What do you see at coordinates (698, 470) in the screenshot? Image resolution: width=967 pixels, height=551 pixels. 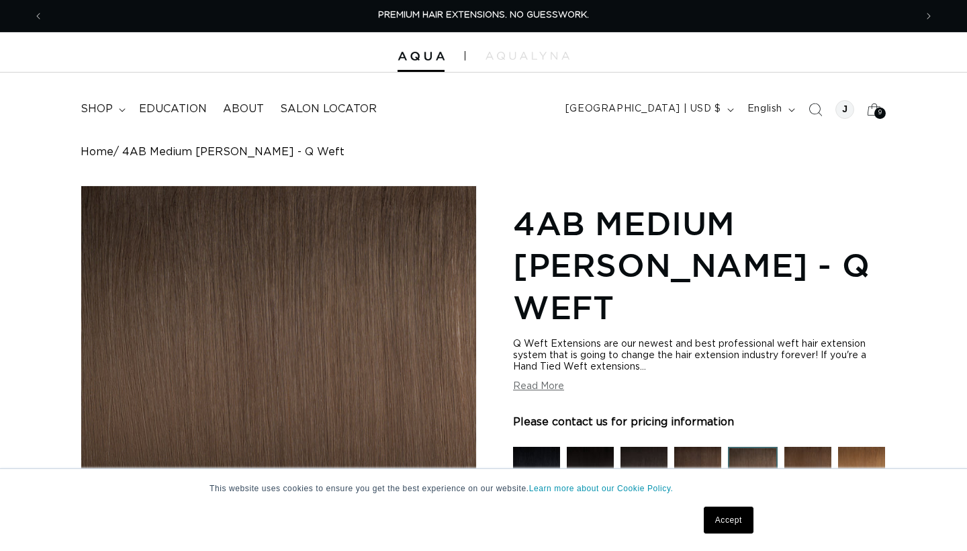 I see `img: 2 Dark Brown - Q Weft` at bounding box center [698, 470].